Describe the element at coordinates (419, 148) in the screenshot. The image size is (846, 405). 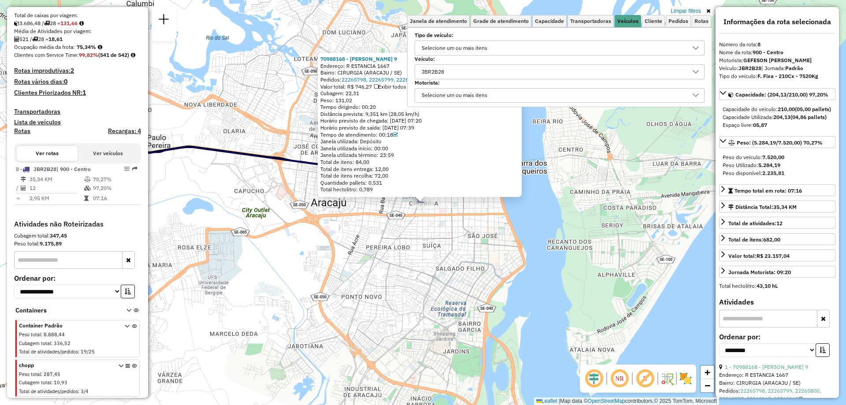
I see `div: Janela utilizada início: 00:00` at that location.